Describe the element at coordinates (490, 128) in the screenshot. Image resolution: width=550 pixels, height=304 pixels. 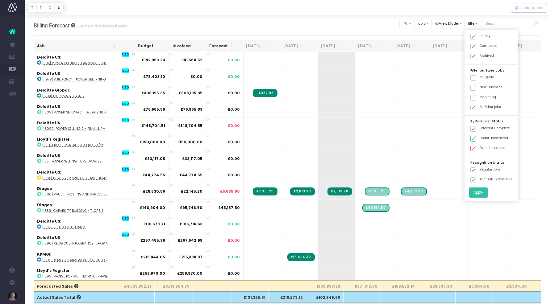
I see `label: Forecast Complete` at that location.